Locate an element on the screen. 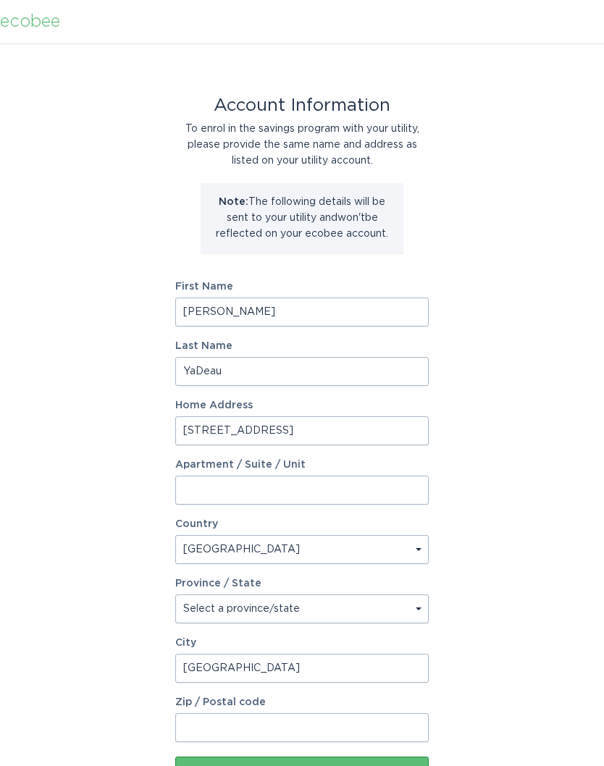 Image resolution: width=604 pixels, height=766 pixels. div: To enrol in the savings program with your utility, please provide the same name and address as li... is located at coordinates (302, 145).